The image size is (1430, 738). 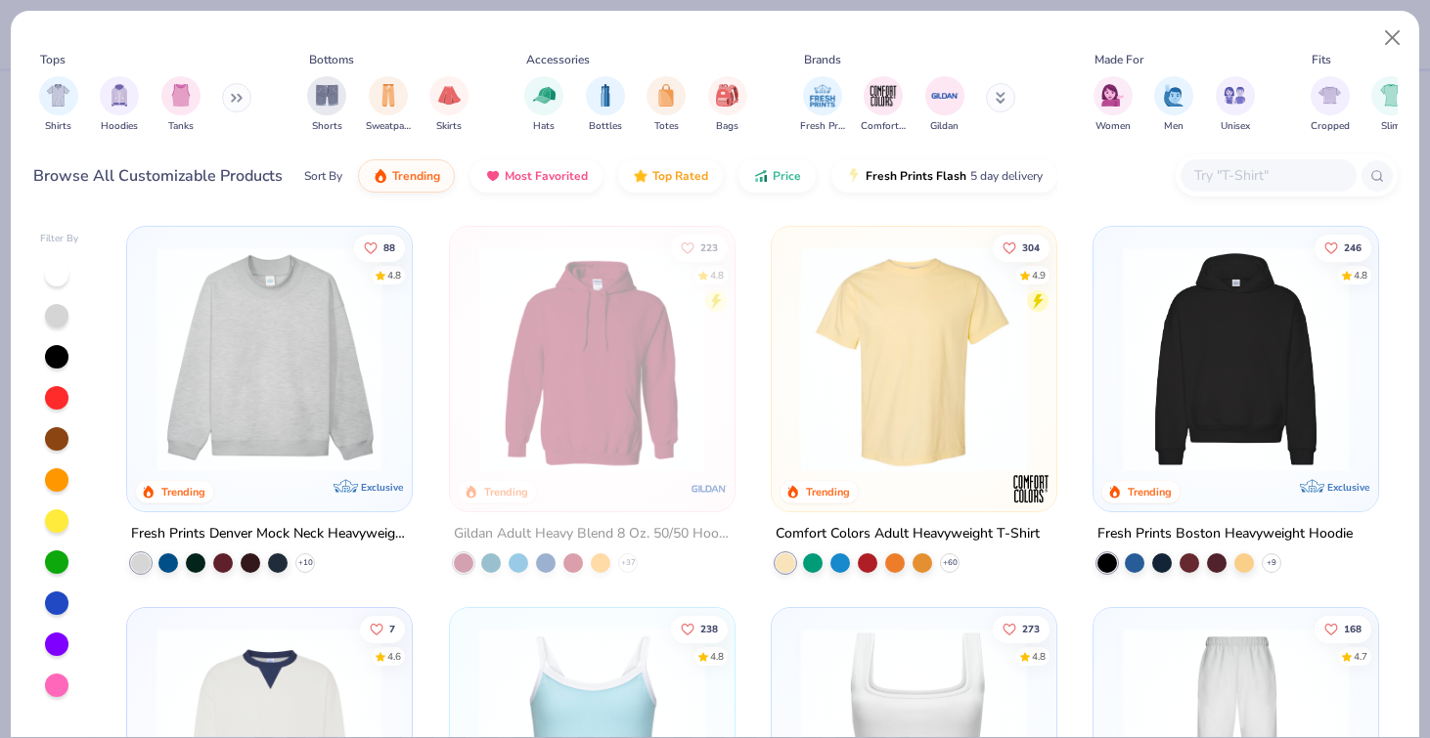 I want to click on img: 91acfc32-fd48-4d6b-bdad-a4c1a30ac3fc, so click(x=1235, y=359).